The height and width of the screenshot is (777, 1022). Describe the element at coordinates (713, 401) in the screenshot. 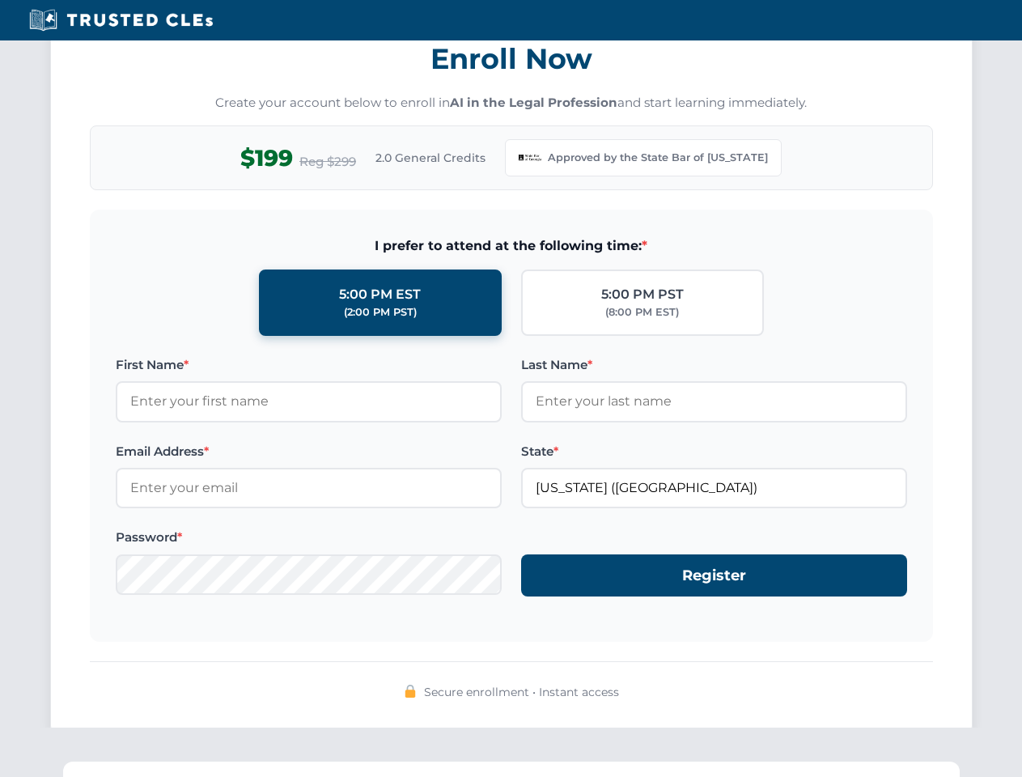

I see `input: Enter your last name` at that location.